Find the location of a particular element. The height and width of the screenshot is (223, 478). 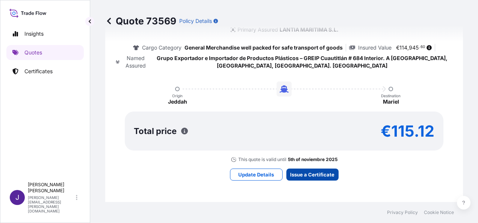

a: Cookie Notice is located at coordinates (439, 213).